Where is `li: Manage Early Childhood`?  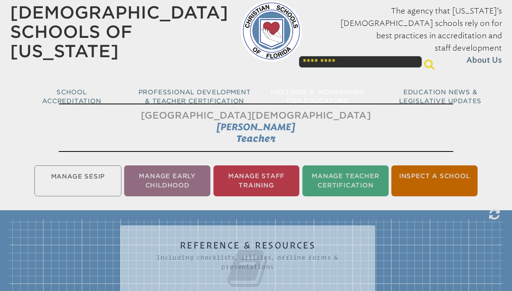
li: Manage Early Childhood is located at coordinates (167, 181).